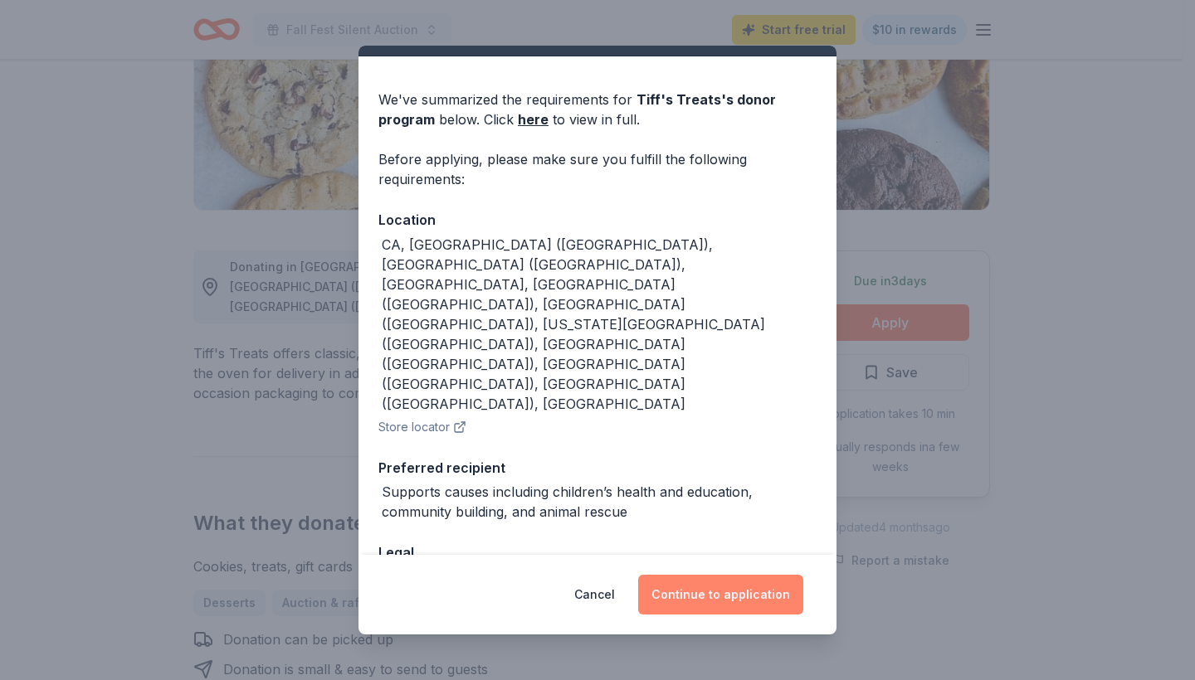  Describe the element at coordinates (720, 595) in the screenshot. I see `button: Continue to application` at that location.